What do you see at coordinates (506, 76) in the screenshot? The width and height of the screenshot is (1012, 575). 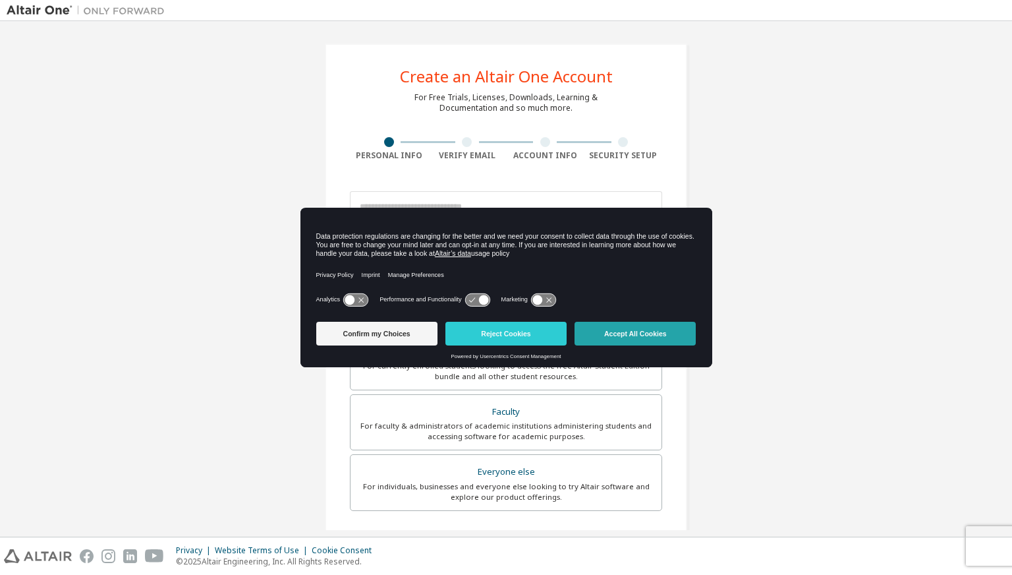 I see `div: Create an Altair One Account` at bounding box center [506, 76].